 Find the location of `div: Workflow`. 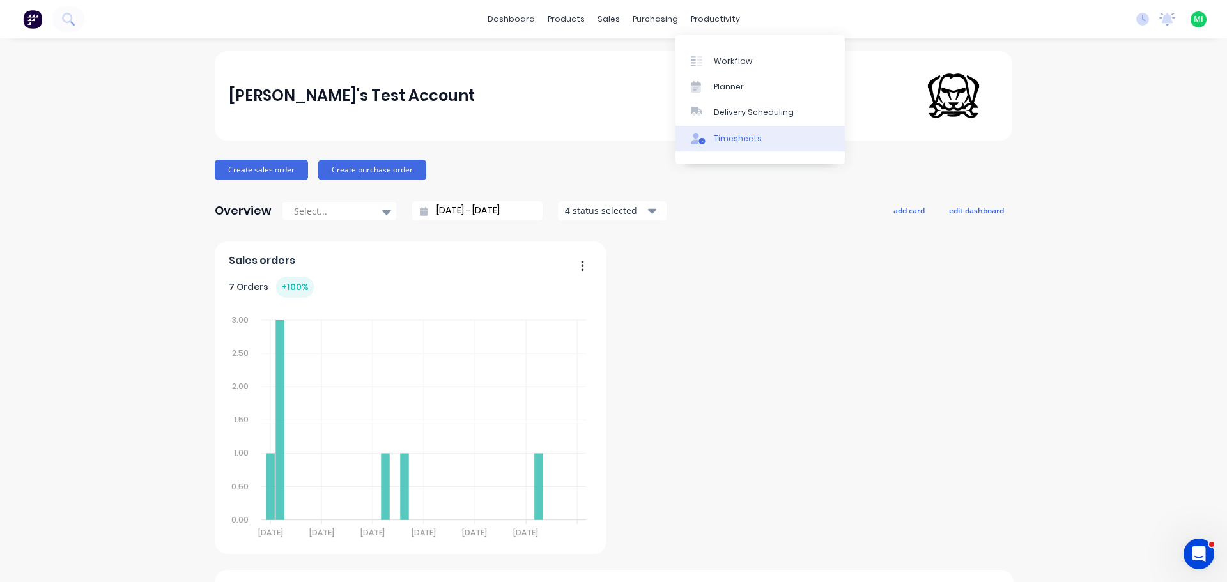

div: Workflow is located at coordinates (733, 61).